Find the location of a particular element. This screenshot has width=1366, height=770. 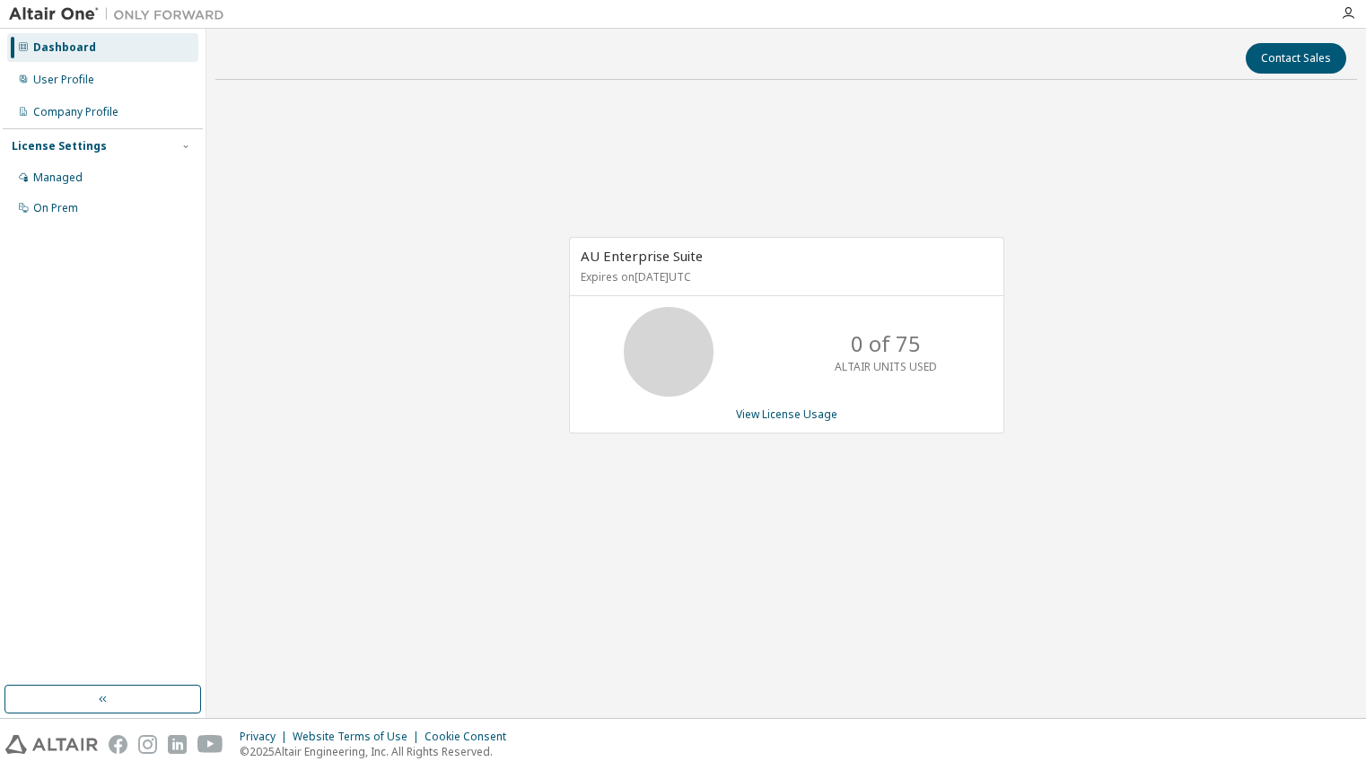

img: altair_logo.svg is located at coordinates (51, 744).